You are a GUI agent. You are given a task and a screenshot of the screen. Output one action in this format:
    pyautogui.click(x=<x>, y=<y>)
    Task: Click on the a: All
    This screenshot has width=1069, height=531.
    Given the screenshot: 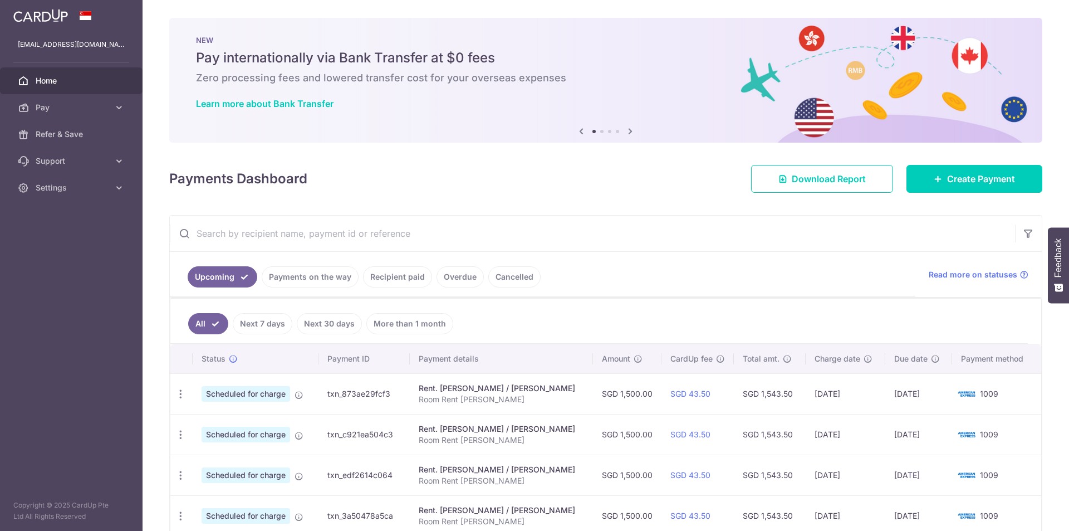 What is the action you would take?
    pyautogui.click(x=208, y=324)
    